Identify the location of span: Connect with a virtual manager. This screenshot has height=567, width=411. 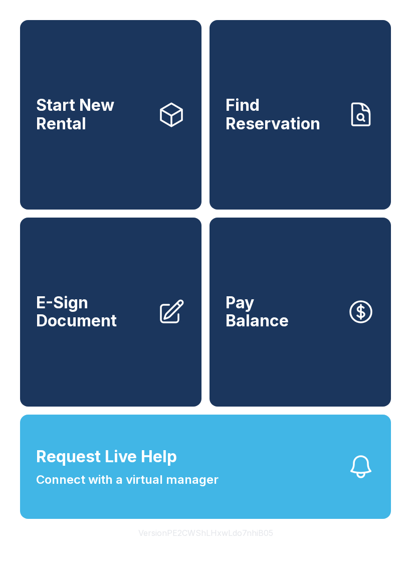
(127, 480).